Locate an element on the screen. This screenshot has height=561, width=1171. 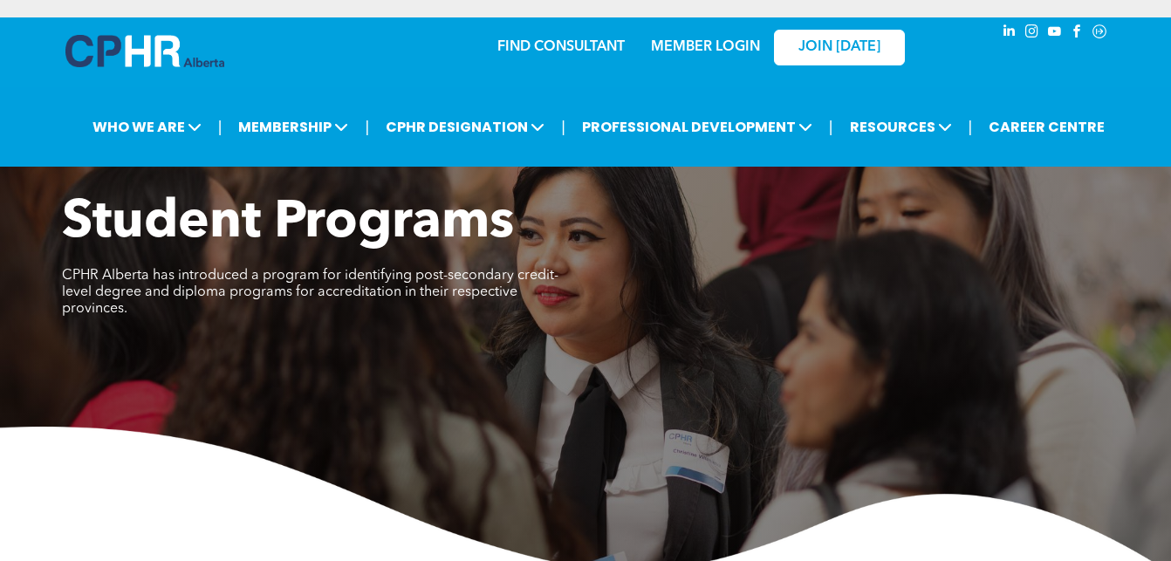
span: CPHR DESIGNATION is located at coordinates (465, 126).